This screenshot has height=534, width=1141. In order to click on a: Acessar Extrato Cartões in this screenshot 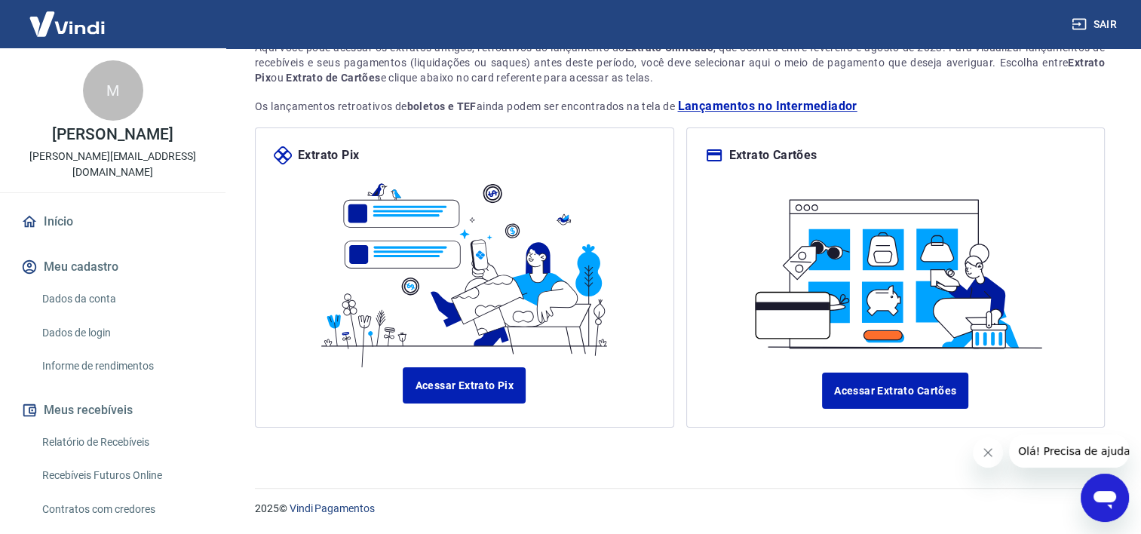, I will do `click(895, 391)`.